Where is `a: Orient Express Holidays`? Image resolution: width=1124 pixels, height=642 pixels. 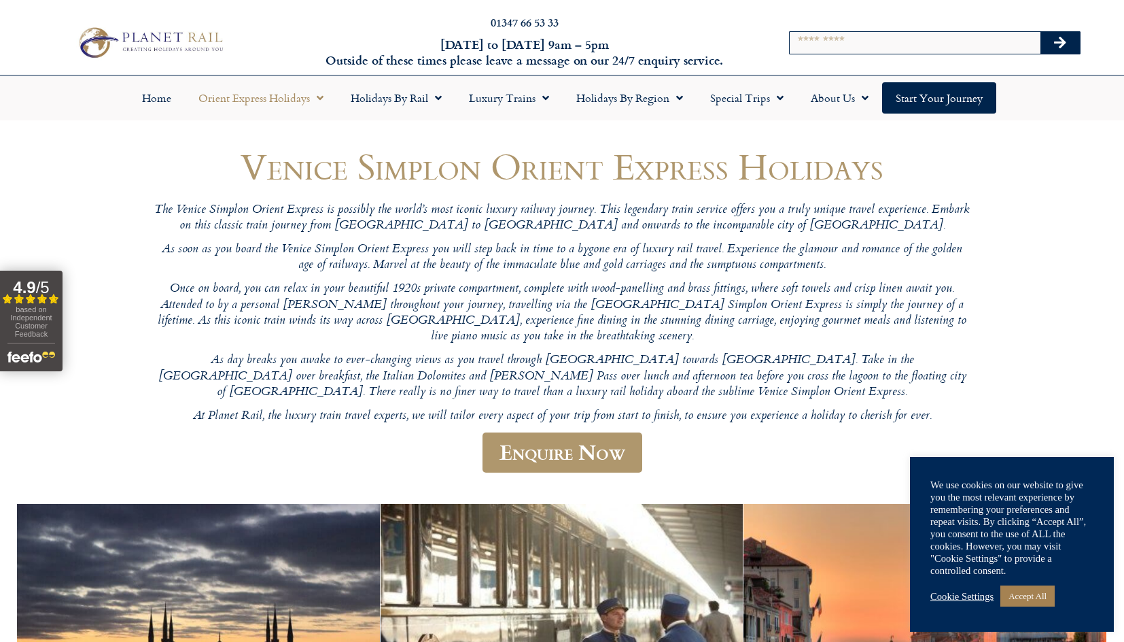 a: Orient Express Holidays is located at coordinates (261, 98).